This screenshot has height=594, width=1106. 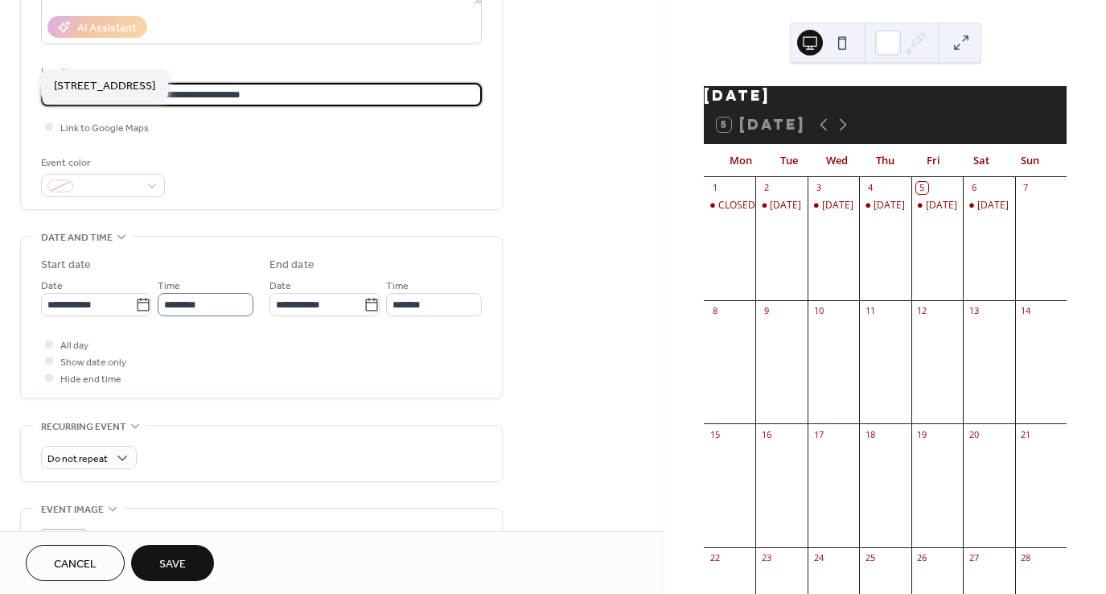 What do you see at coordinates (818, 311) in the screenshot?
I see `div: 10` at bounding box center [818, 311].